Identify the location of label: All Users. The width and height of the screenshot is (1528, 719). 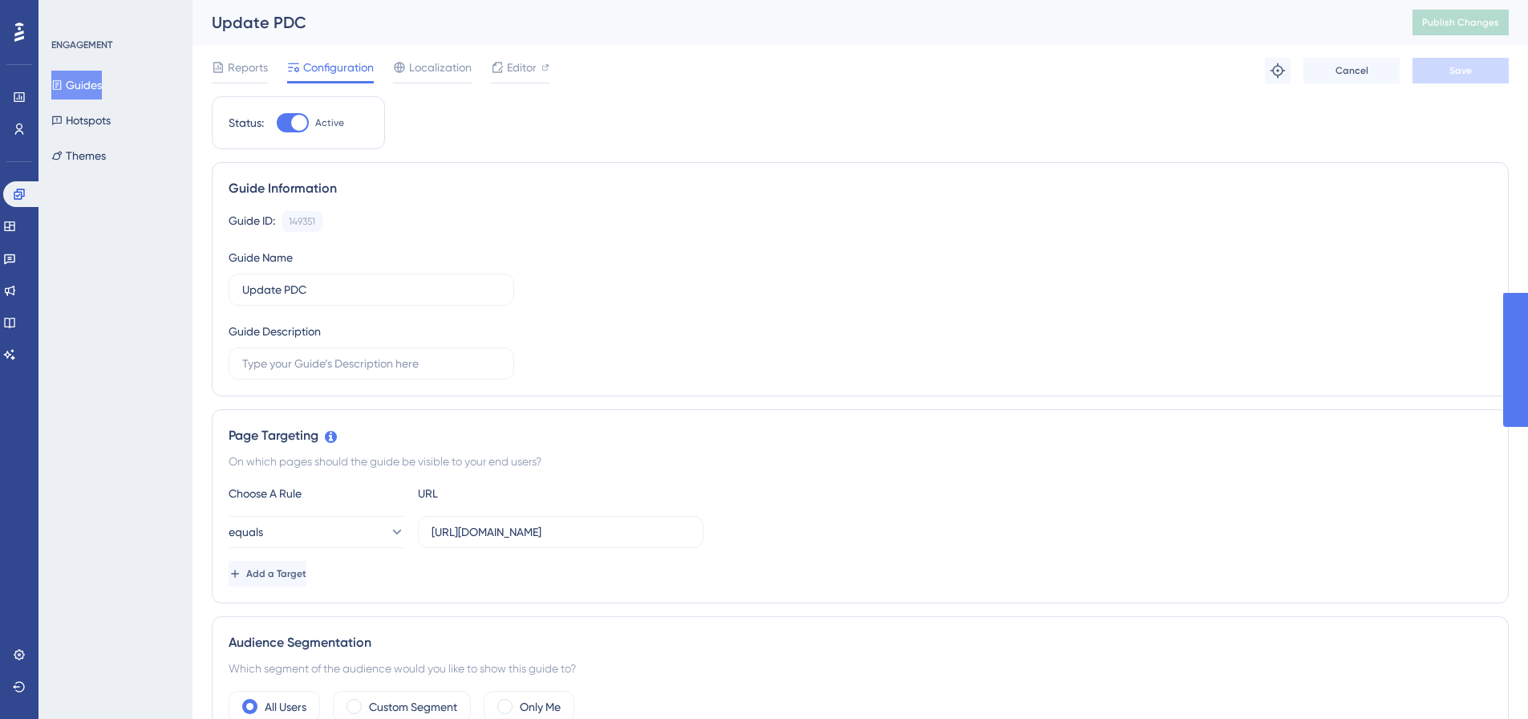
(286, 707).